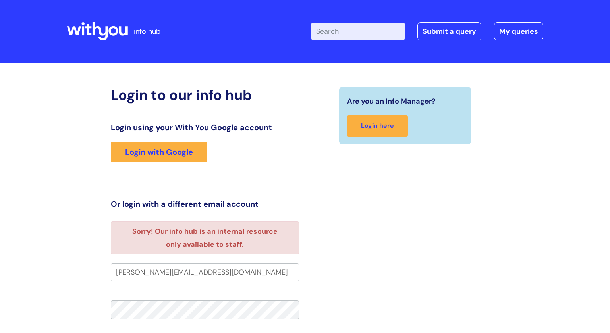 The image size is (610, 333). I want to click on a: Login with Google, so click(159, 152).